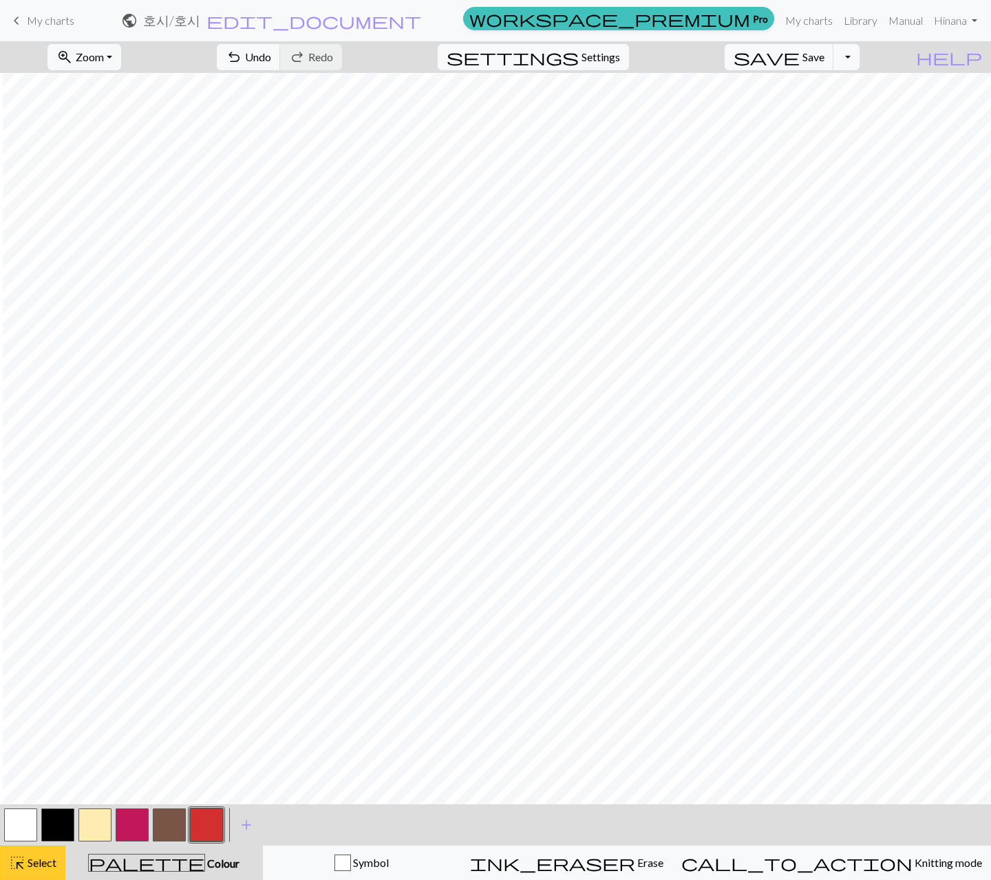 Image resolution: width=991 pixels, height=880 pixels. I want to click on span: keyboard_arrow_left, so click(17, 21).